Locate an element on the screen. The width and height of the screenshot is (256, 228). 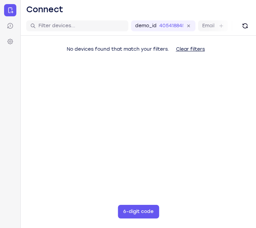
button: Refresh is located at coordinates (245, 26).